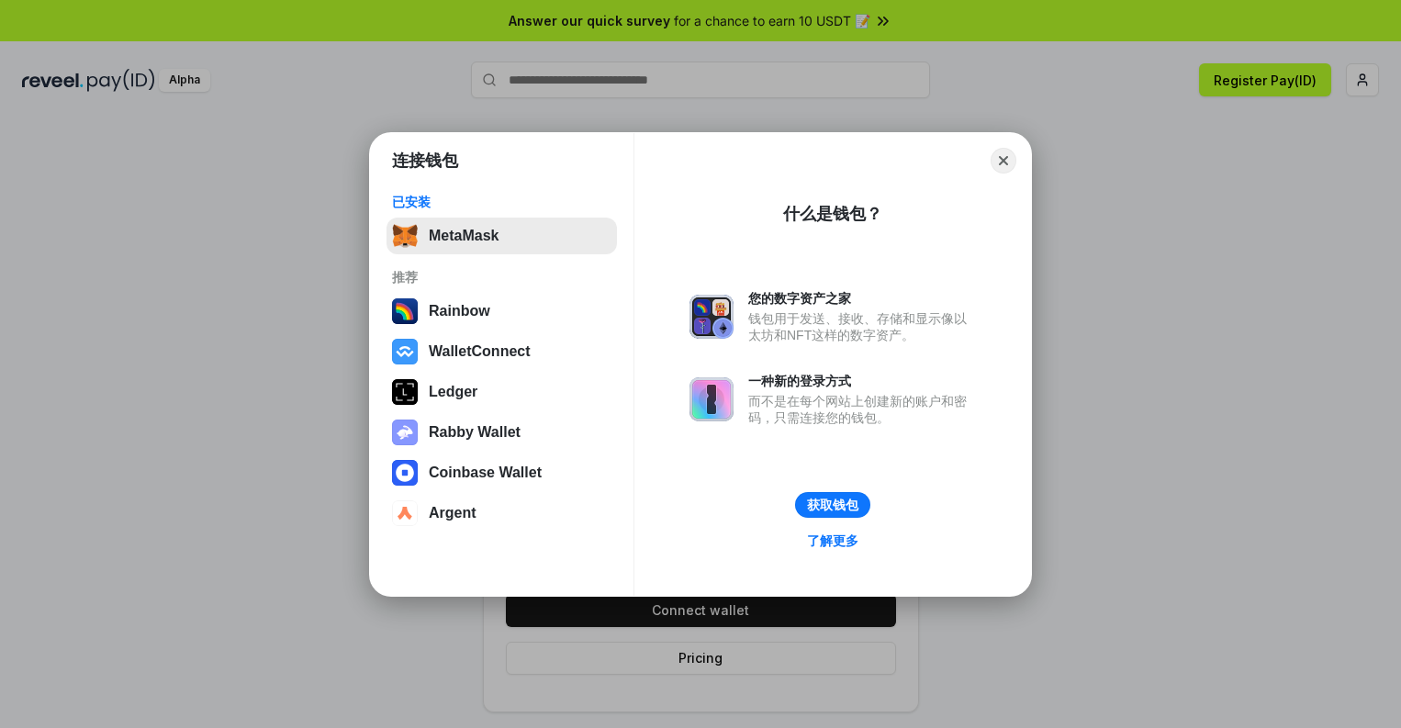 The height and width of the screenshot is (728, 1401). Describe the element at coordinates (862, 381) in the screenshot. I see `div: 一种新的登录方式` at that location.